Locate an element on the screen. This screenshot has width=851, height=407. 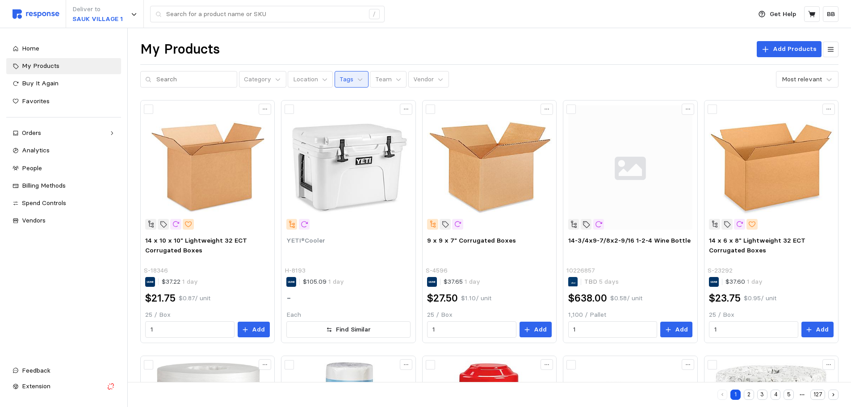
span: 9 x 9 x 7" Corrugated Boxes is located at coordinates (471, 240).